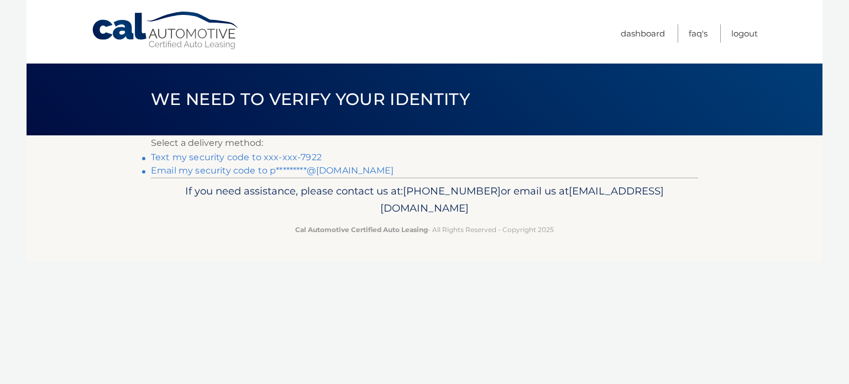  What do you see at coordinates (424, 200) in the screenshot?
I see `p: If you need assistance, please contact us at: or email us at` at bounding box center [424, 200].